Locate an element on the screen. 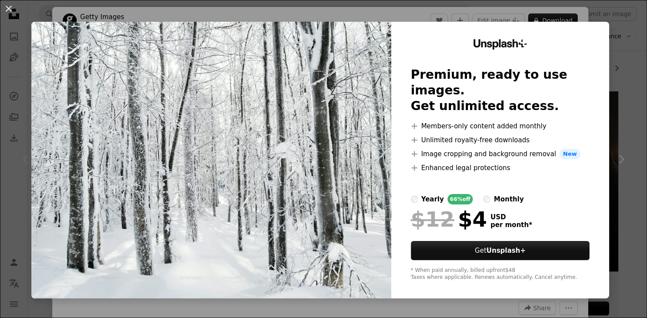 The image size is (647, 318). input: yearly66%off is located at coordinates (414, 199).